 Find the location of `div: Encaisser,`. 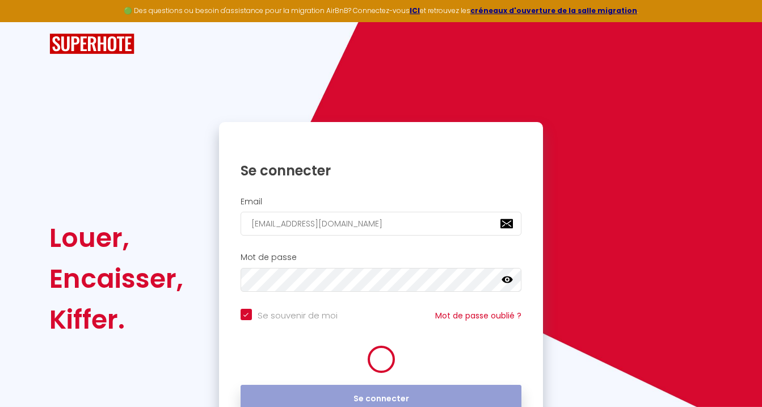

div: Encaisser, is located at coordinates (116, 279).